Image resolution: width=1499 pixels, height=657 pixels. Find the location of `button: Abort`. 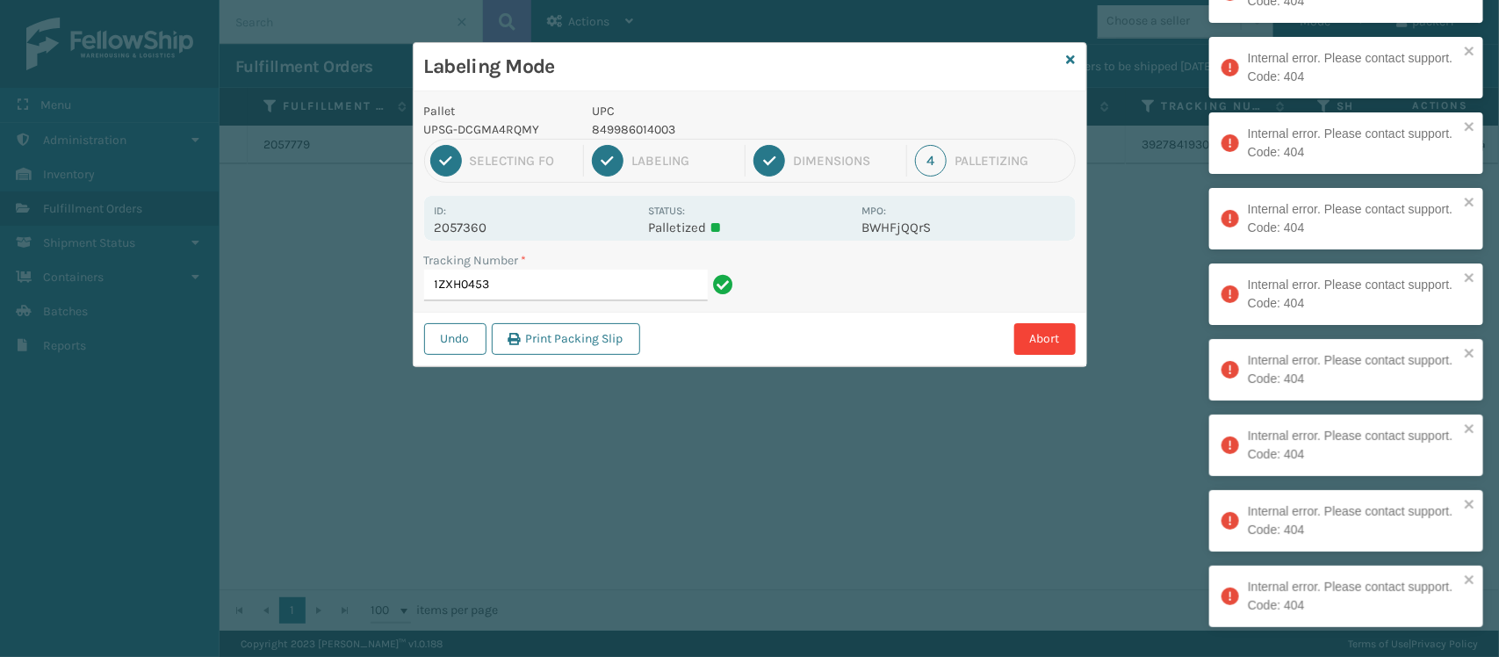

button: Abort is located at coordinates (1045, 339).